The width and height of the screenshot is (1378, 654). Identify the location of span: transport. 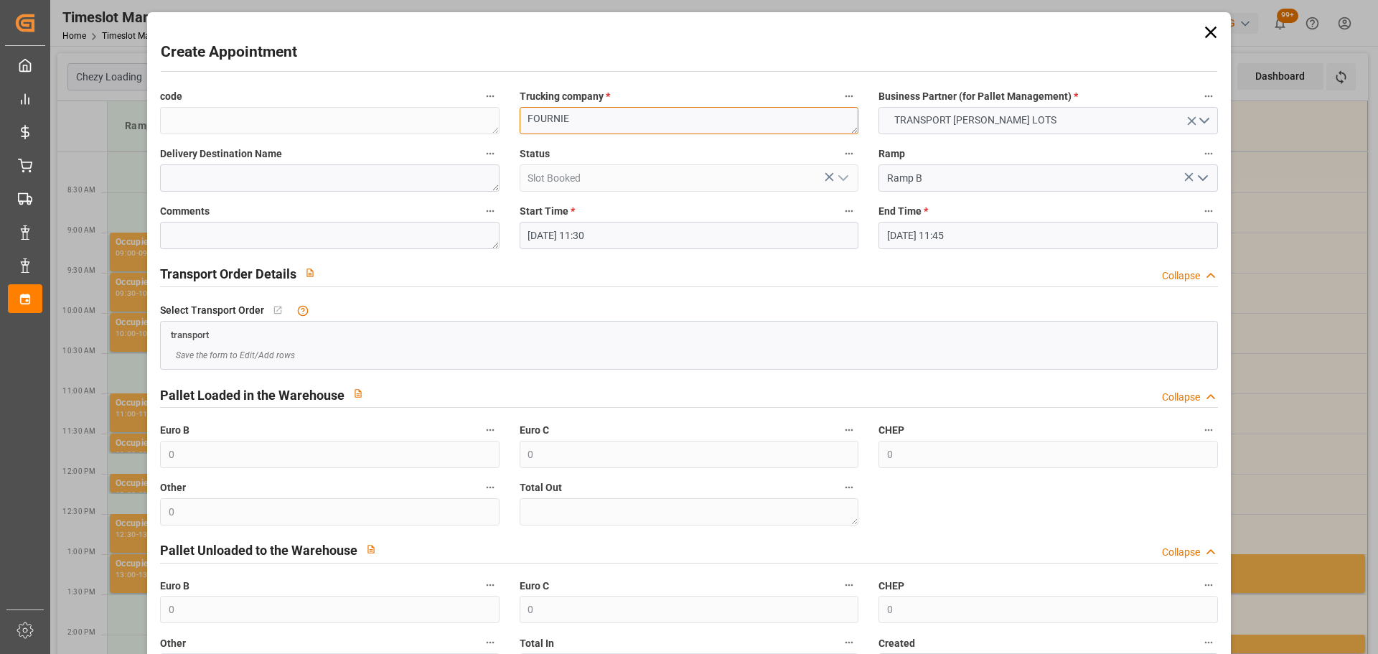
(189, 334).